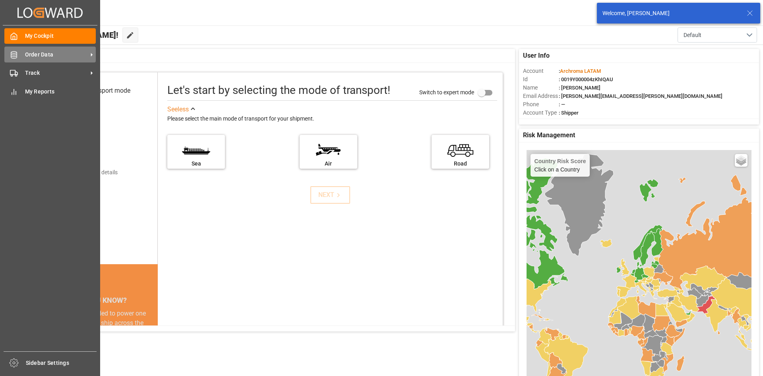 The height and width of the screenshot is (376, 763). Describe the element at coordinates (717, 35) in the screenshot. I see `button: open menu` at that location.